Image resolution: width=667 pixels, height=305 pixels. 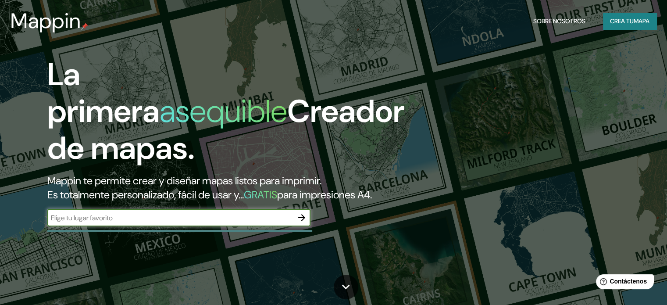 I want to click on button: Sobre nosotros, so click(x=559, y=21).